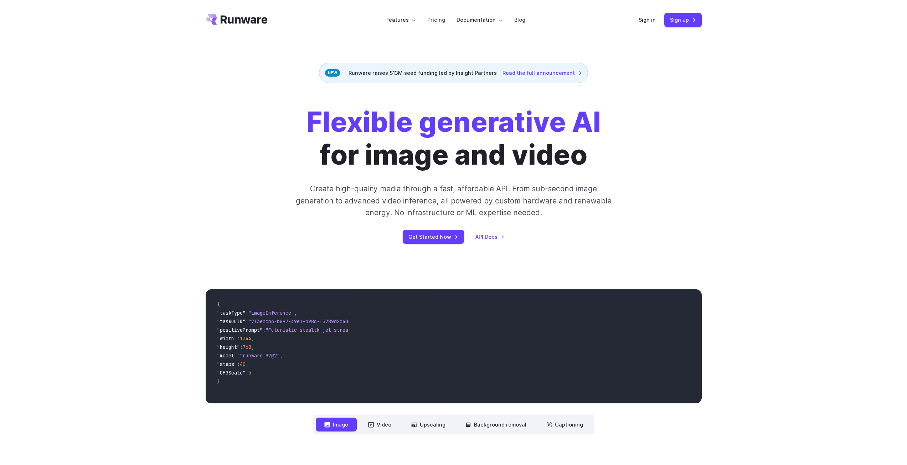 This screenshot has height=465, width=907. I want to click on span: "taskType", so click(231, 313).